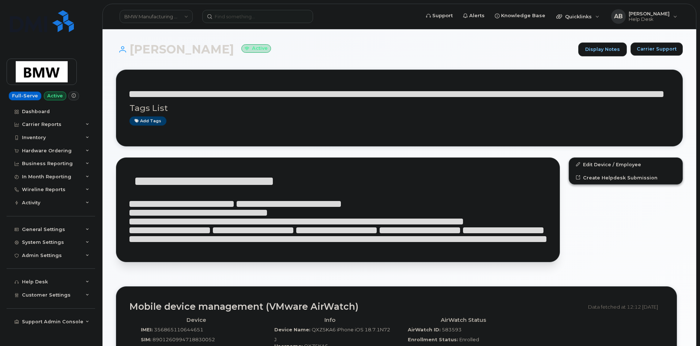  What do you see at coordinates (292, 329) in the screenshot?
I see `label: Device Name:` at bounding box center [292, 329].